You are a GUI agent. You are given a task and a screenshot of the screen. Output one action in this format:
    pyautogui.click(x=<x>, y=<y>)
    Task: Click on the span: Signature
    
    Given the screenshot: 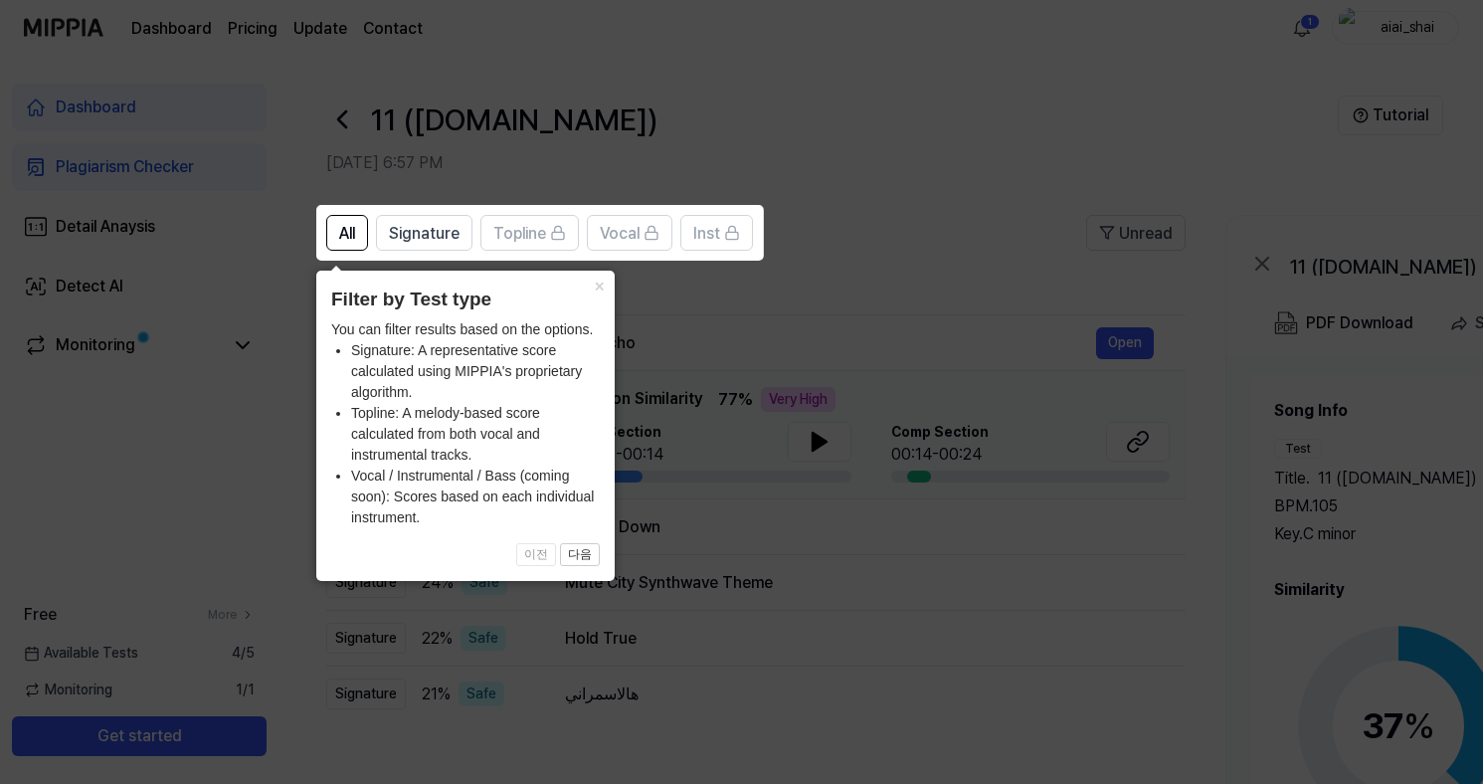 What is the action you would take?
    pyautogui.click(x=424, y=234)
    